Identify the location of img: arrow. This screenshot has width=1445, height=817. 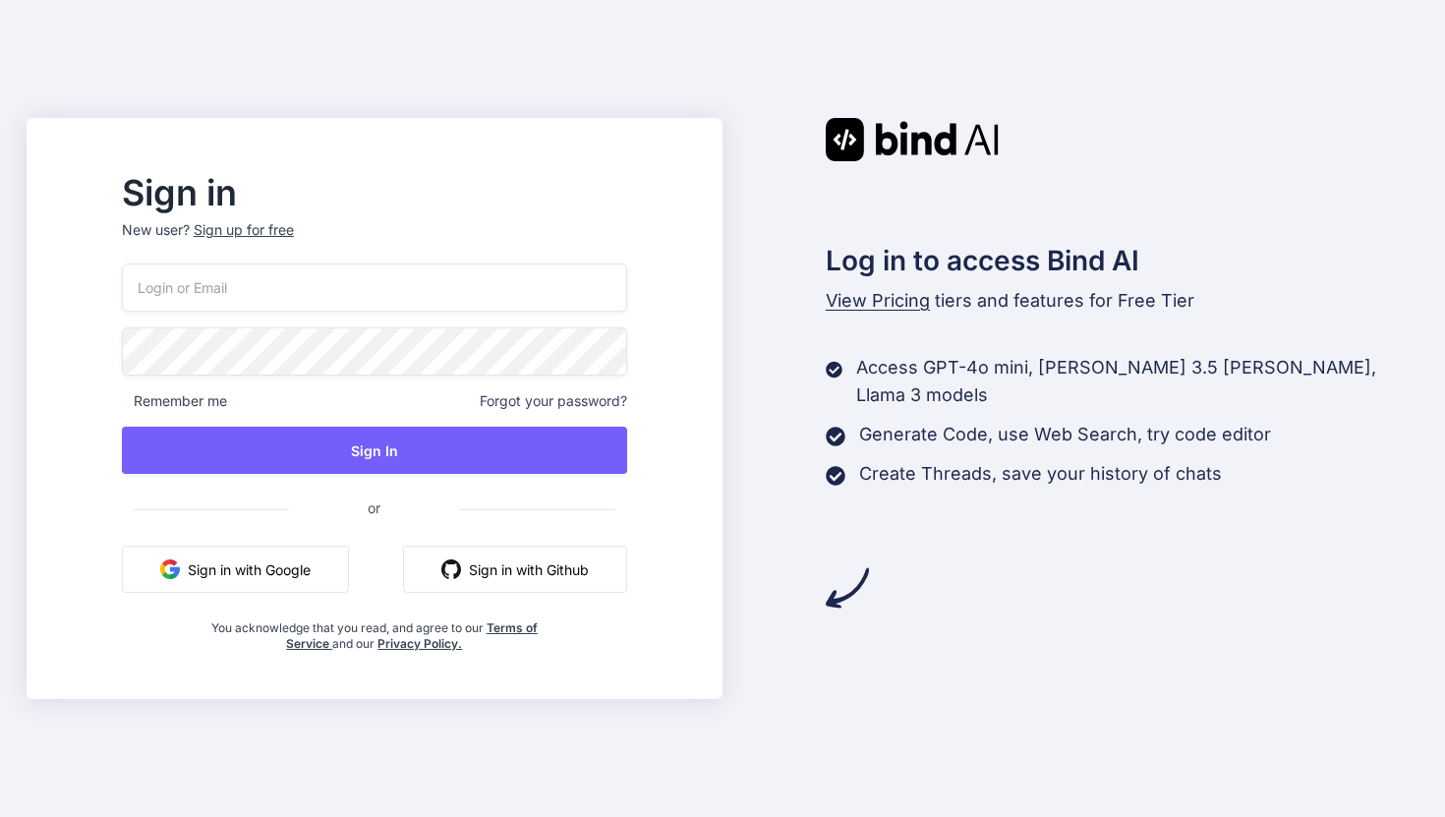
(847, 588).